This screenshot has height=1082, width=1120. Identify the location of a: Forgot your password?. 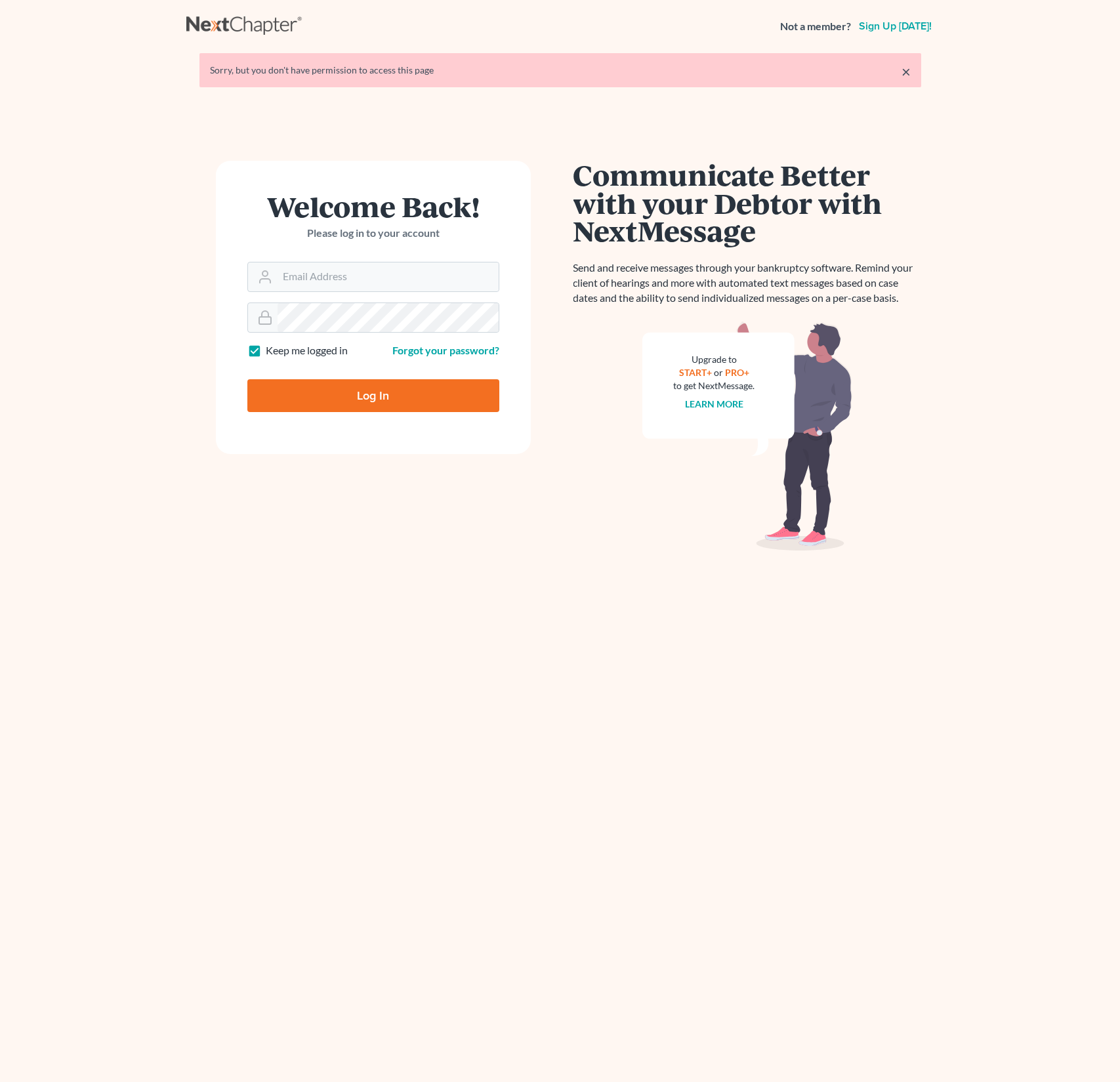
(446, 349).